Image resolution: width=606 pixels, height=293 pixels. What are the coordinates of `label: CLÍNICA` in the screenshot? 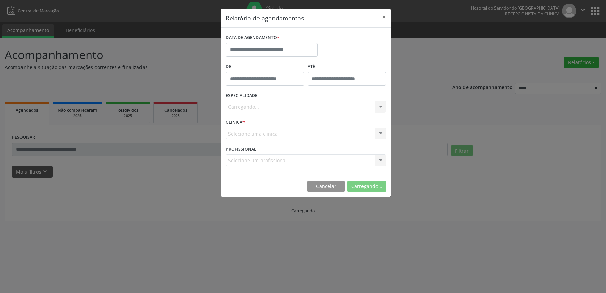 It's located at (235, 122).